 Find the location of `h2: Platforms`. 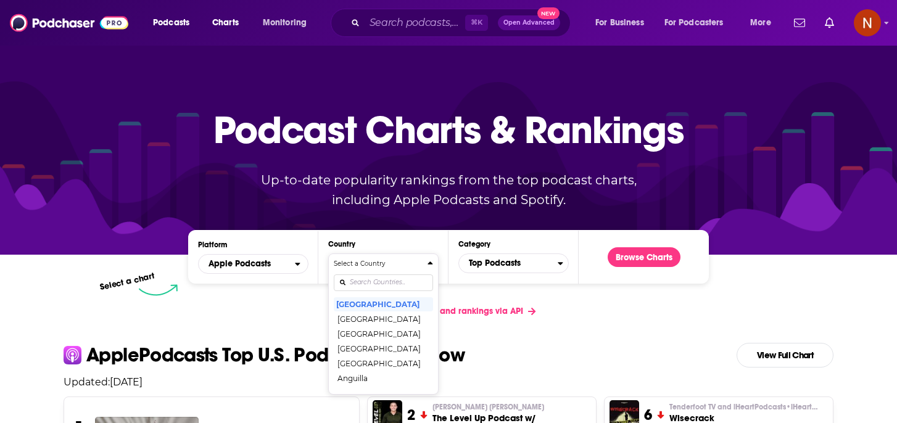

h2: Platforms is located at coordinates (253, 264).